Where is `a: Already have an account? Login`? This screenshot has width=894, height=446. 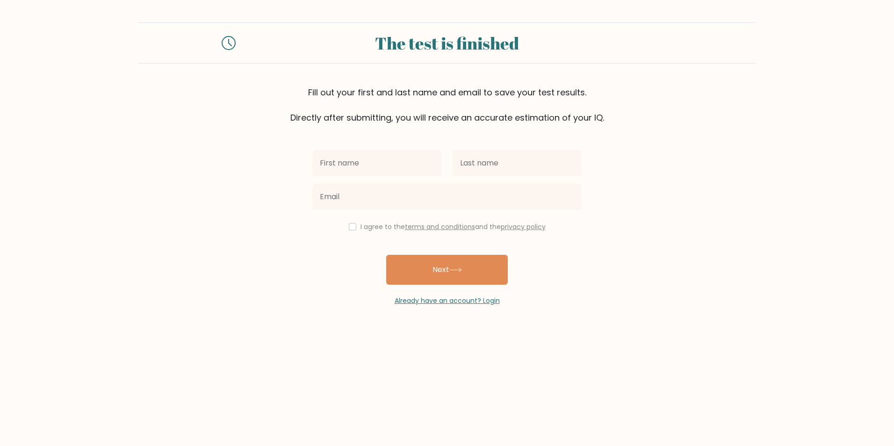 a: Already have an account? Login is located at coordinates (447, 301).